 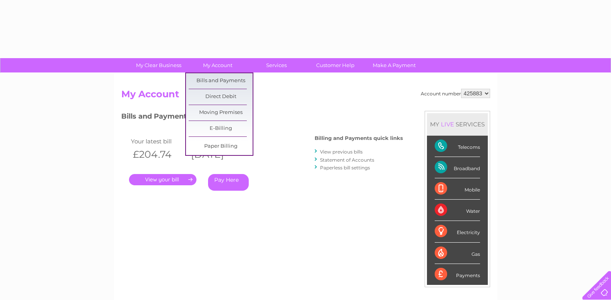 I want to click on div: Broadband, so click(x=457, y=167).